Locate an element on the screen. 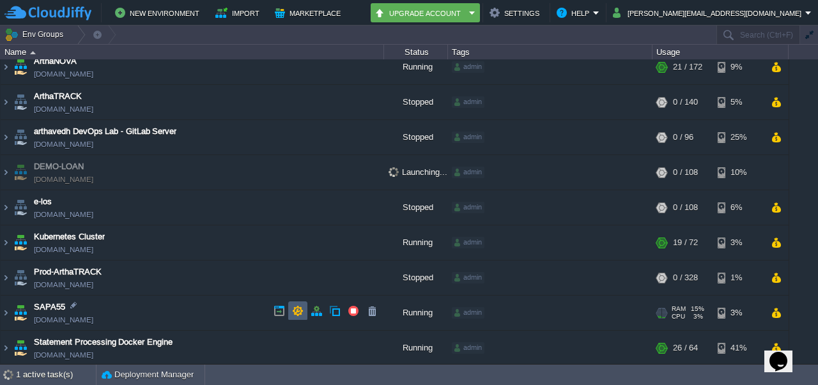  div: 6% is located at coordinates (738, 208).